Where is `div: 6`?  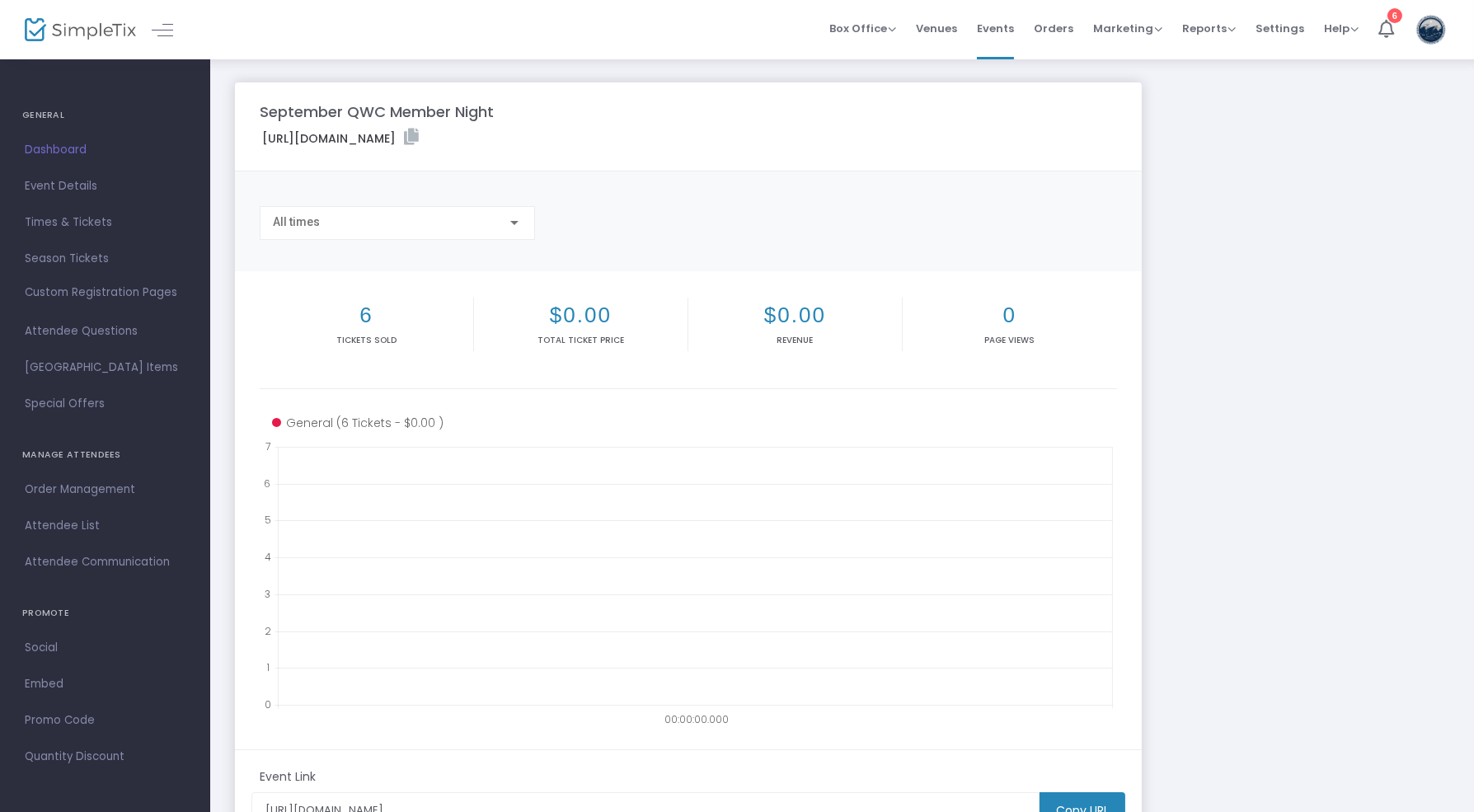 div: 6 is located at coordinates (1395, 16).